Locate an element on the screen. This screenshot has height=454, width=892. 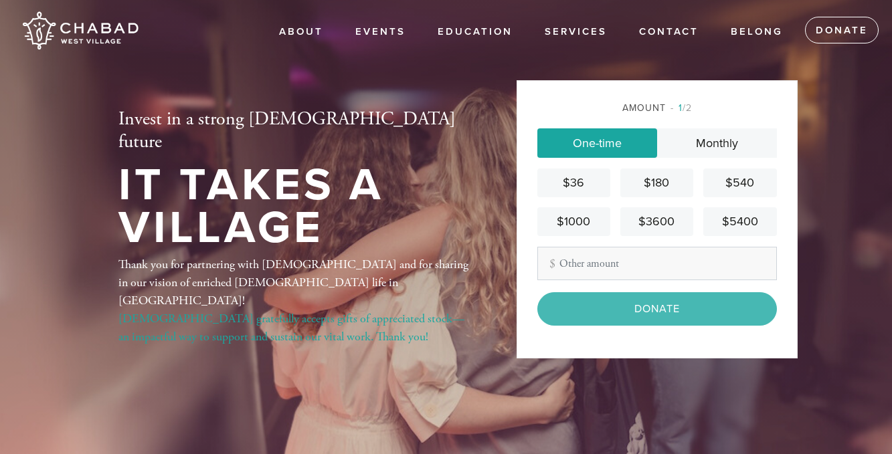
a: Contact is located at coordinates (669, 32).